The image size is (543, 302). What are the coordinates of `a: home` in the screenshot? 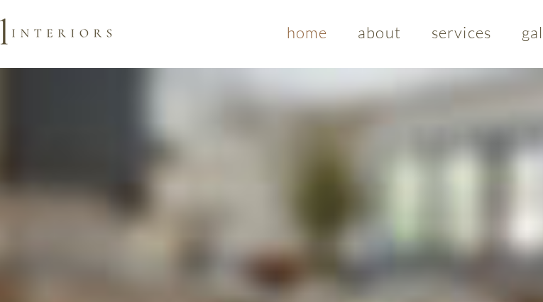 It's located at (306, 32).